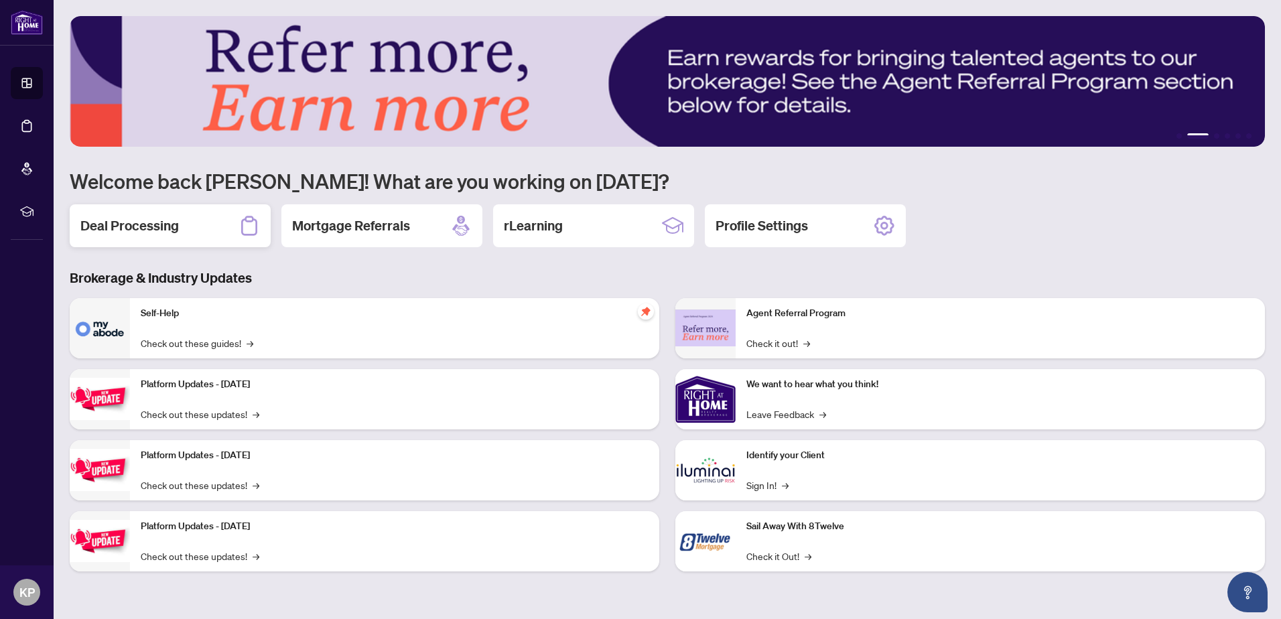 This screenshot has height=619, width=1281. I want to click on img: Platform Updates - June 23, 2025, so click(100, 541).